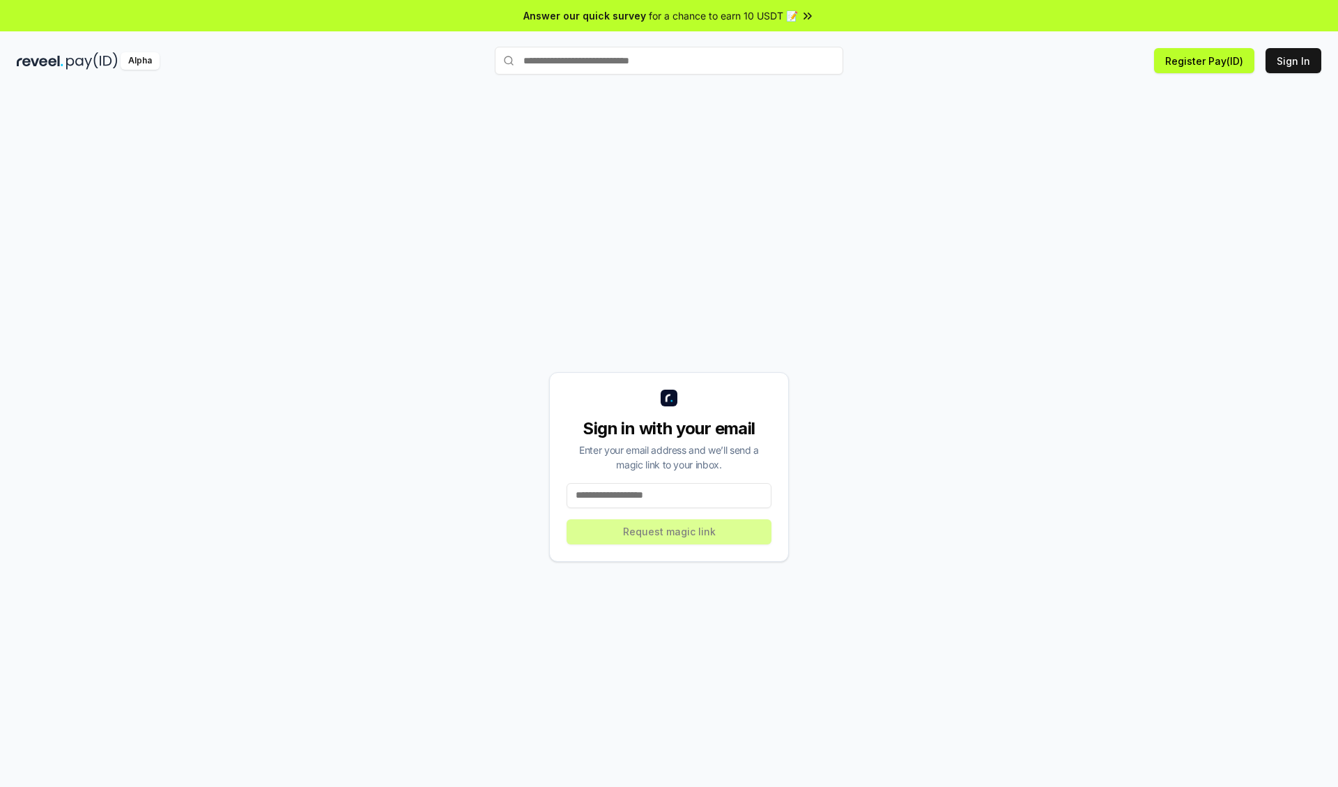 The height and width of the screenshot is (787, 1338). I want to click on span: Answer our quick survey, so click(585, 15).